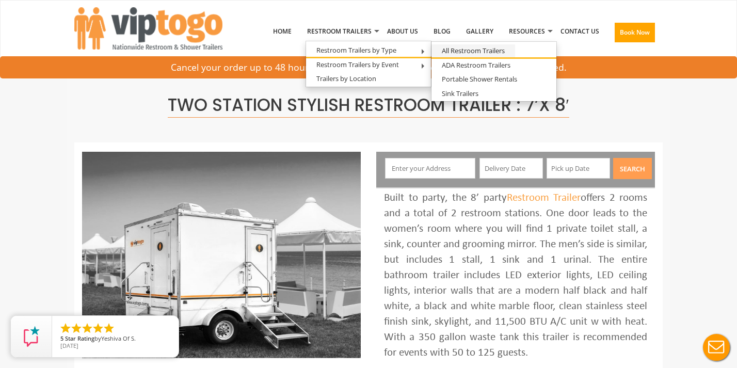 This screenshot has height=368, width=737. What do you see at coordinates (339, 31) in the screenshot?
I see `a: Restroom Trailers` at bounding box center [339, 31].